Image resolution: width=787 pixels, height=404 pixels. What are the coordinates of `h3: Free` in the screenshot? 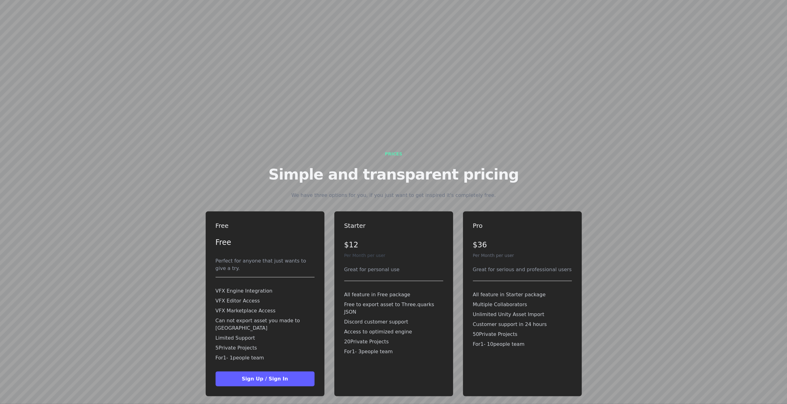 It's located at (265, 225).